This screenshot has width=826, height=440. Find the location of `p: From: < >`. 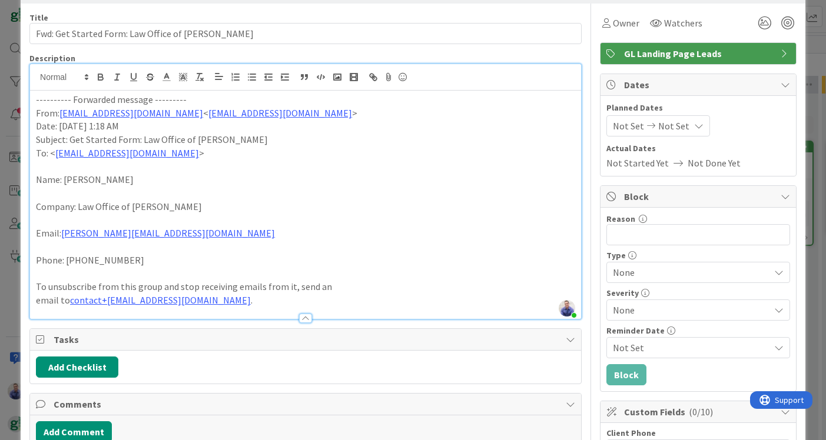

p: From: < > is located at coordinates (305, 113).